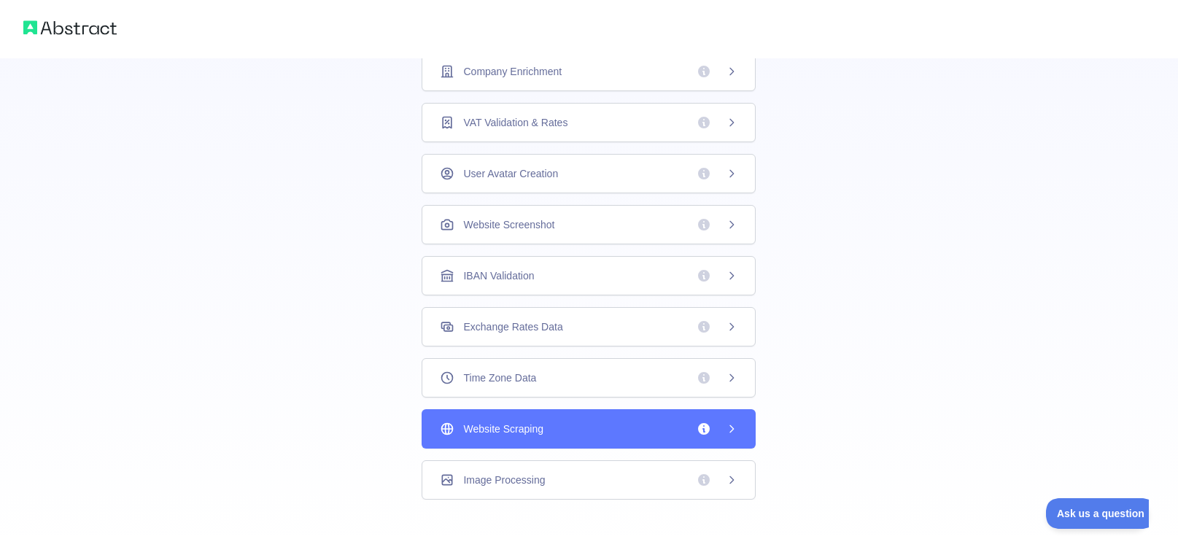 The width and height of the screenshot is (1178, 558). I want to click on span: IBAN Validation, so click(498, 276).